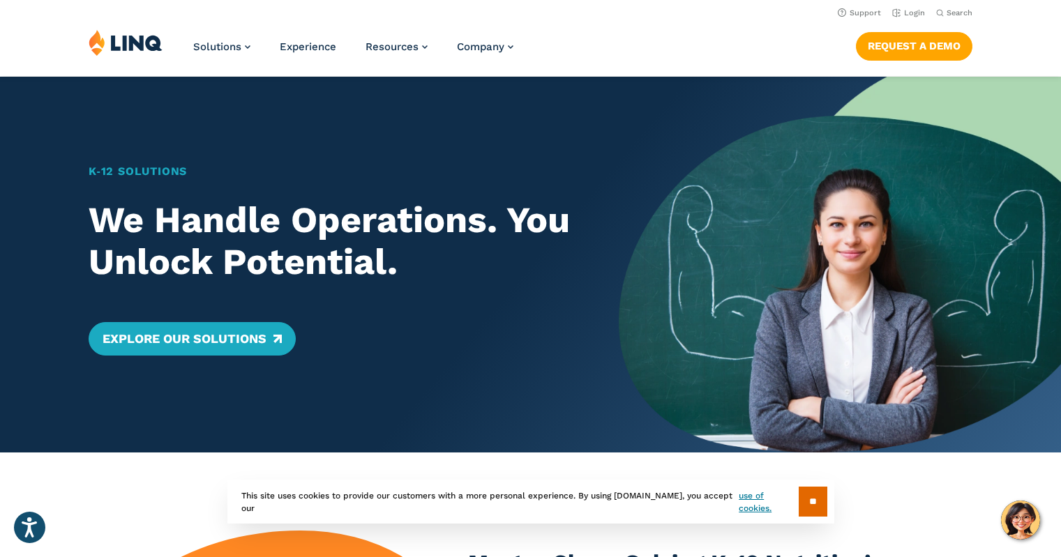 Image resolution: width=1061 pixels, height=557 pixels. I want to click on a: Login, so click(908, 13).